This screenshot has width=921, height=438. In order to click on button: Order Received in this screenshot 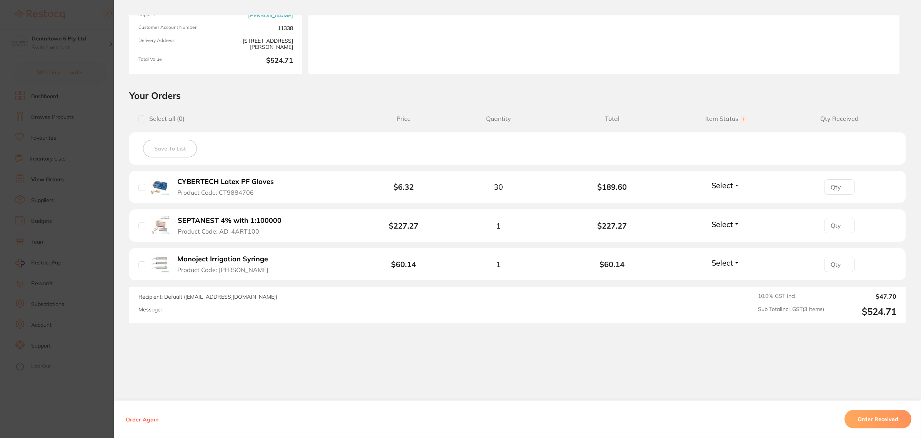, I will do `click(878, 419)`.